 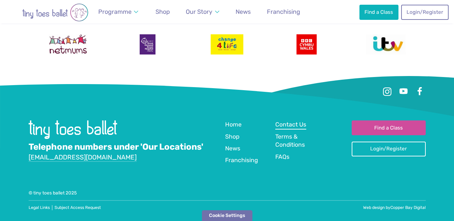 What do you see at coordinates (420, 92) in the screenshot?
I see `a: Facebook` at bounding box center [420, 92].